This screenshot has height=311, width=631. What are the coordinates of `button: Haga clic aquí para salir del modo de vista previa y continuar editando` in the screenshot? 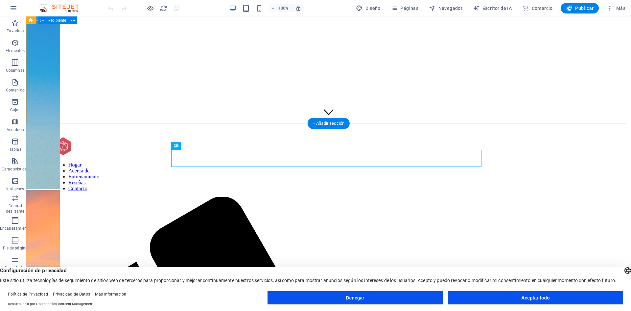 It's located at (150, 8).